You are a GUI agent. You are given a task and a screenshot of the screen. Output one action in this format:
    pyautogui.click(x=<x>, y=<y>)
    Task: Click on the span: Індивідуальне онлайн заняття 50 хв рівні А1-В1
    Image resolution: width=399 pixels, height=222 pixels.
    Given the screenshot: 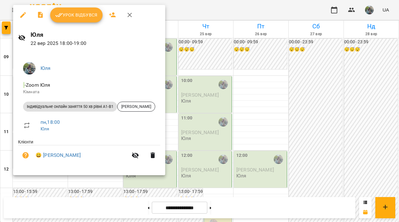 What is the action you would take?
    pyautogui.click(x=70, y=107)
    